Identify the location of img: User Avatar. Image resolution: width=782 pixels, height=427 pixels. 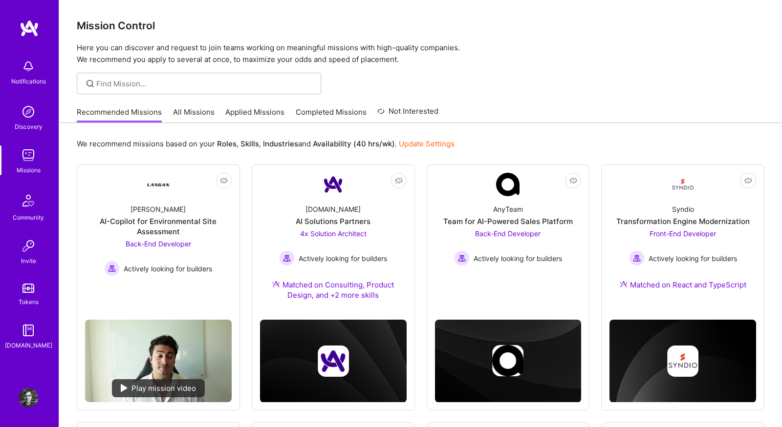
(28, 398).